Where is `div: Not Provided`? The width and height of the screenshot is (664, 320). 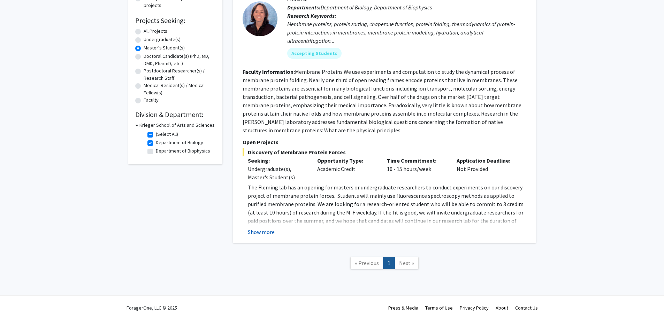
div: Not Provided is located at coordinates (486, 169).